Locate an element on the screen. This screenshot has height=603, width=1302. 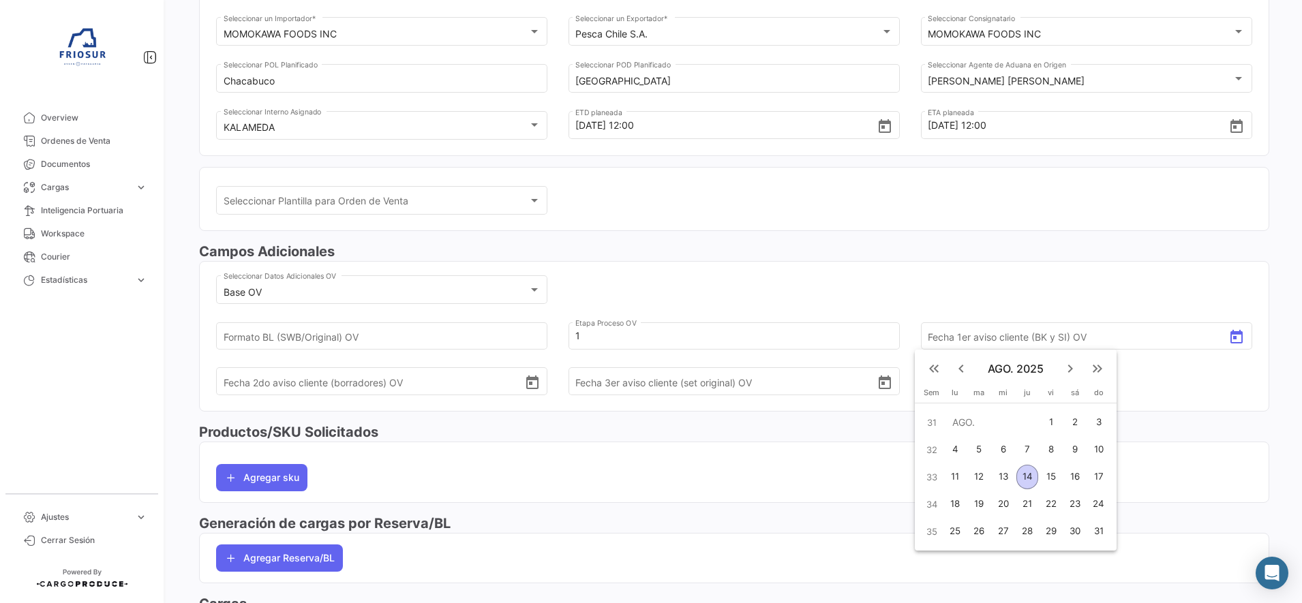
div: 23 is located at coordinates (1075, 505).